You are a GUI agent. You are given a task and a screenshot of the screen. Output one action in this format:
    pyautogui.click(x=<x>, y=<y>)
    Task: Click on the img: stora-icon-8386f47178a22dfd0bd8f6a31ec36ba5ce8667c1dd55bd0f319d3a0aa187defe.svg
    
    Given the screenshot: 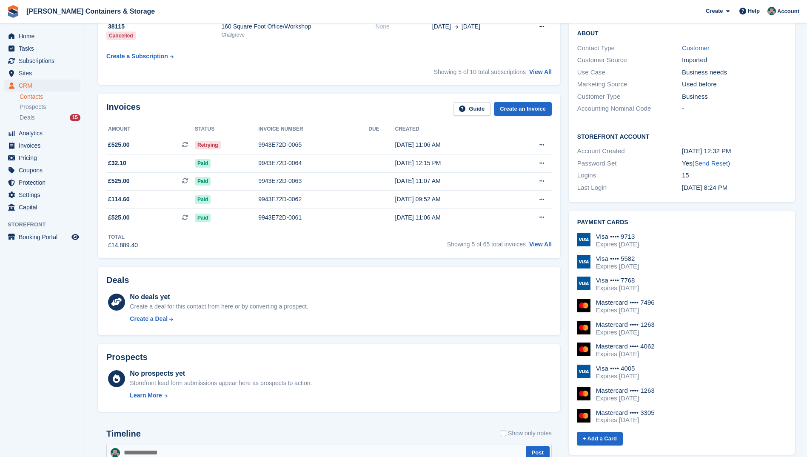 What is the action you would take?
    pyautogui.click(x=13, y=11)
    